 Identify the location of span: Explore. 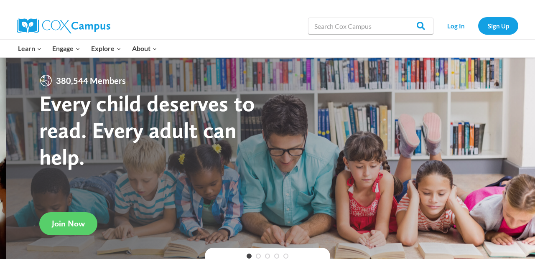
(106, 49).